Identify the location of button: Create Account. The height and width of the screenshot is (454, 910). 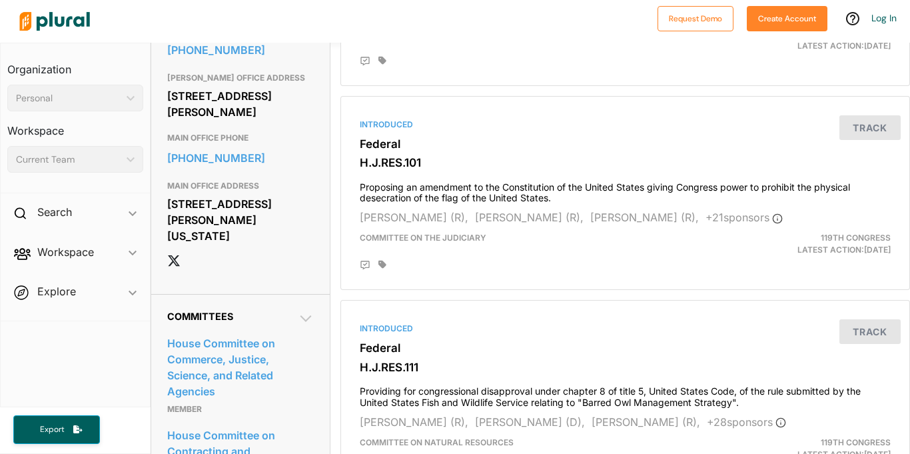
(787, 19).